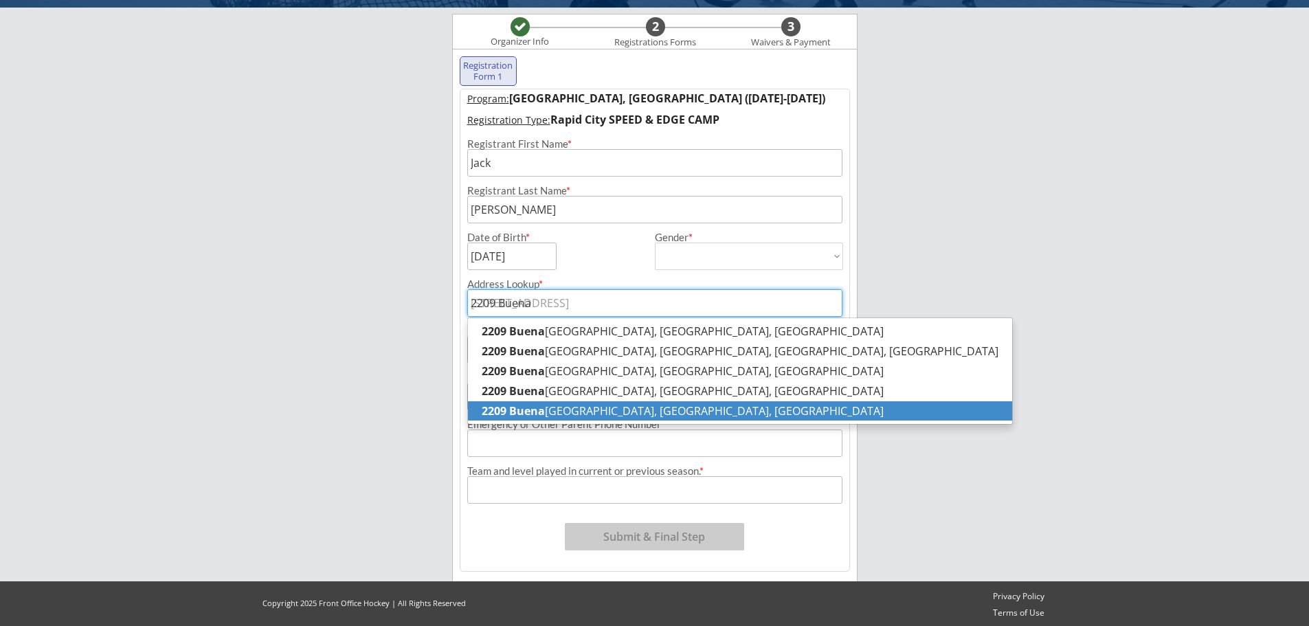 The height and width of the screenshot is (626, 1309). What do you see at coordinates (791, 27) in the screenshot?
I see `div: 3` at bounding box center [791, 27].